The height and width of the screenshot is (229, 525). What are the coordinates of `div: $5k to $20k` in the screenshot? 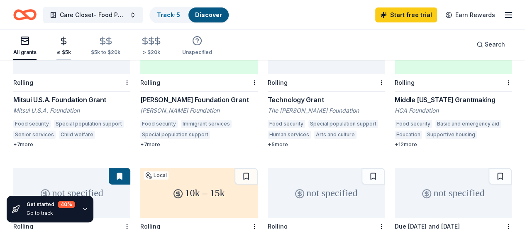 It's located at (105, 52).